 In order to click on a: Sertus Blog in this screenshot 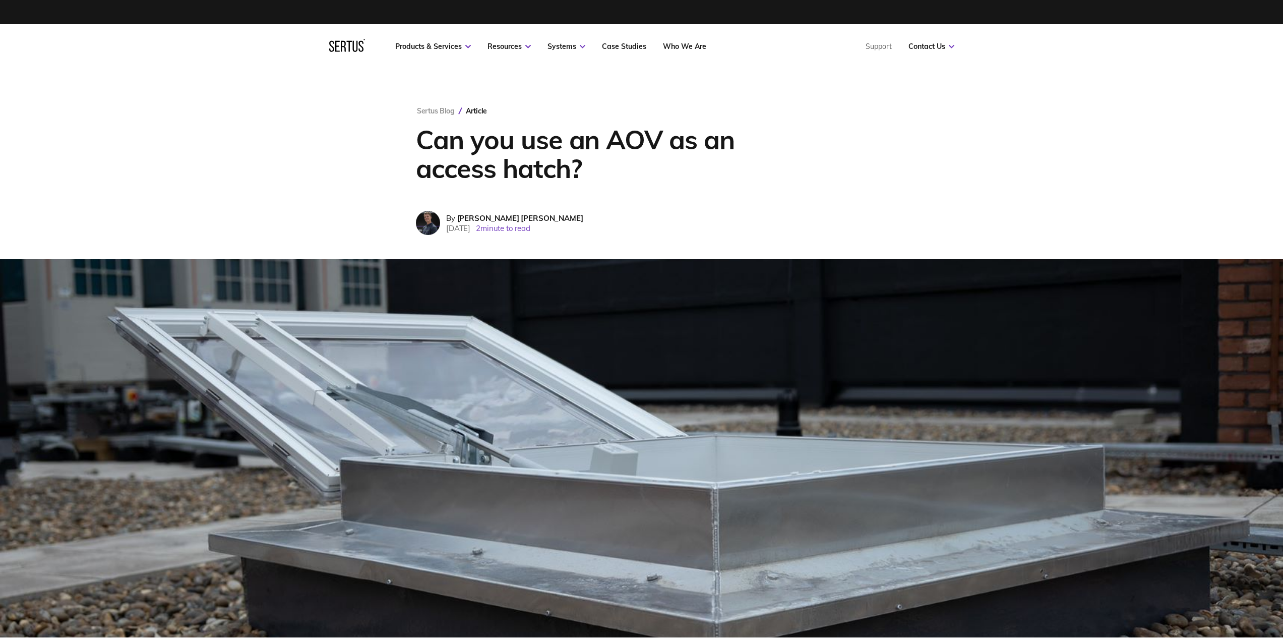, I will do `click(436, 111)`.